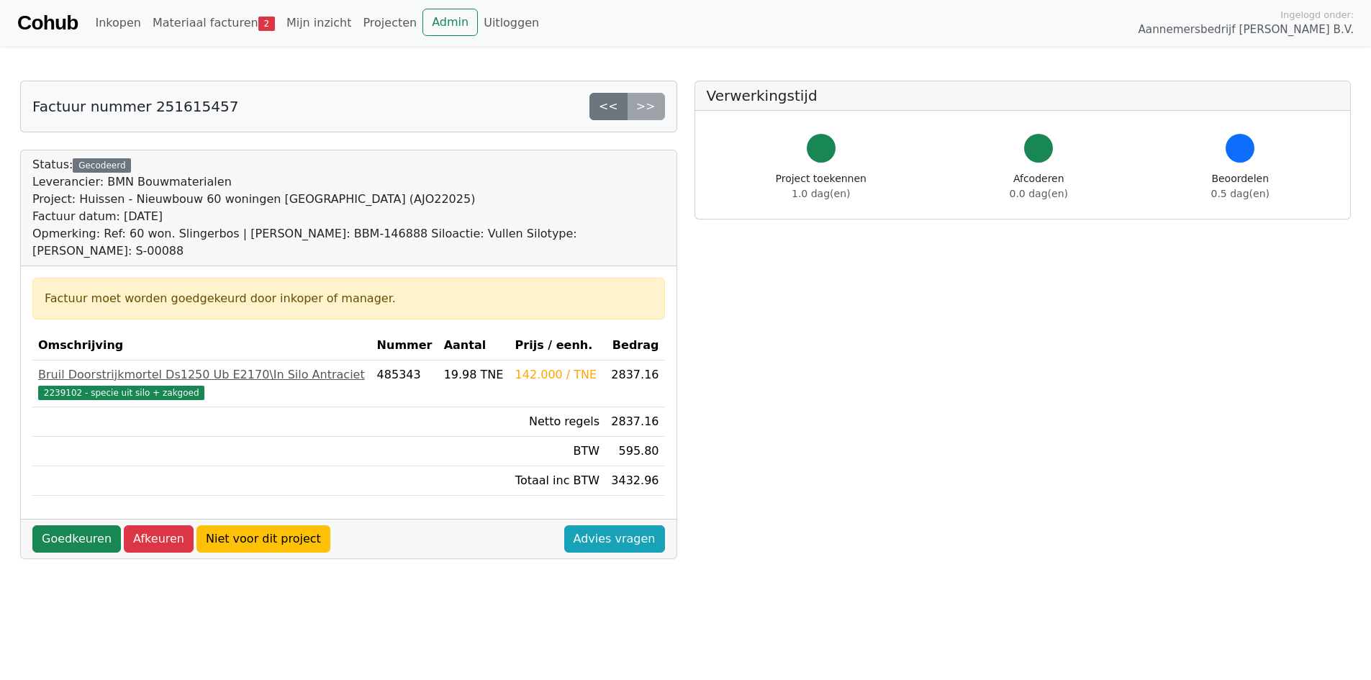 This screenshot has height=680, width=1371. What do you see at coordinates (1240, 194) in the screenshot?
I see `span: 0.5 dag(en)` at bounding box center [1240, 194].